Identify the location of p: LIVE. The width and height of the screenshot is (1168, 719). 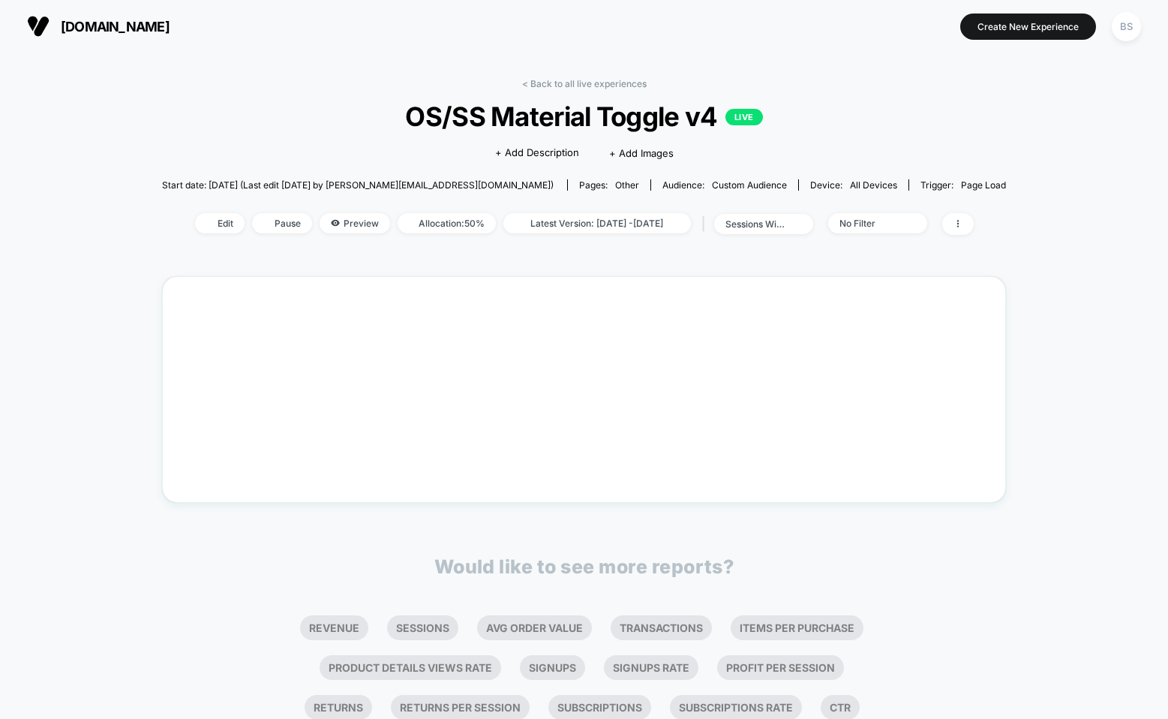
(744, 117).